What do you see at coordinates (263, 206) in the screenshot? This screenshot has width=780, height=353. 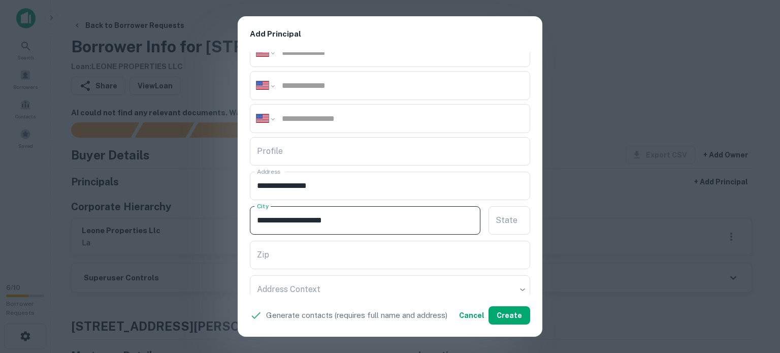 I see `label: City` at bounding box center [263, 206].